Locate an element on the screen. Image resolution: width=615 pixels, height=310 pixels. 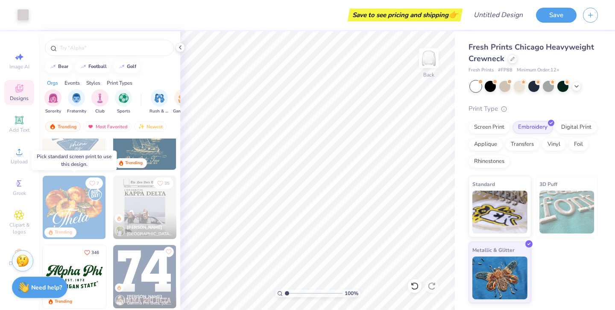
span: Clipart & logos is located at coordinates (19, 228).